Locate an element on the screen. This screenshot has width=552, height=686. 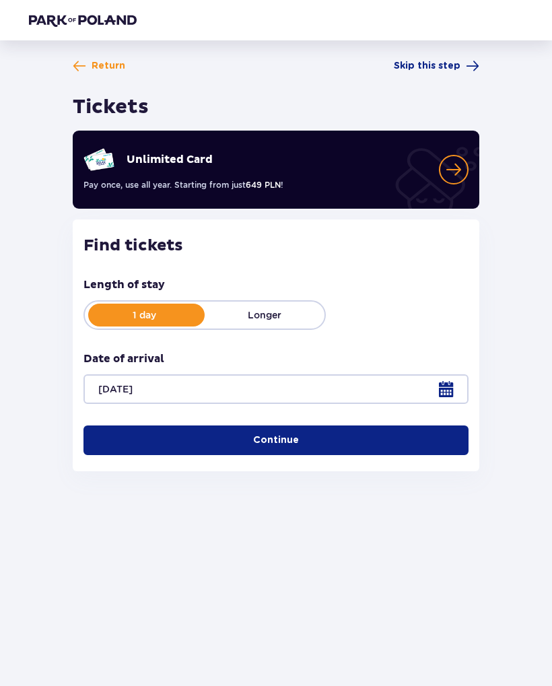
font: Length of stay is located at coordinates (124, 285).